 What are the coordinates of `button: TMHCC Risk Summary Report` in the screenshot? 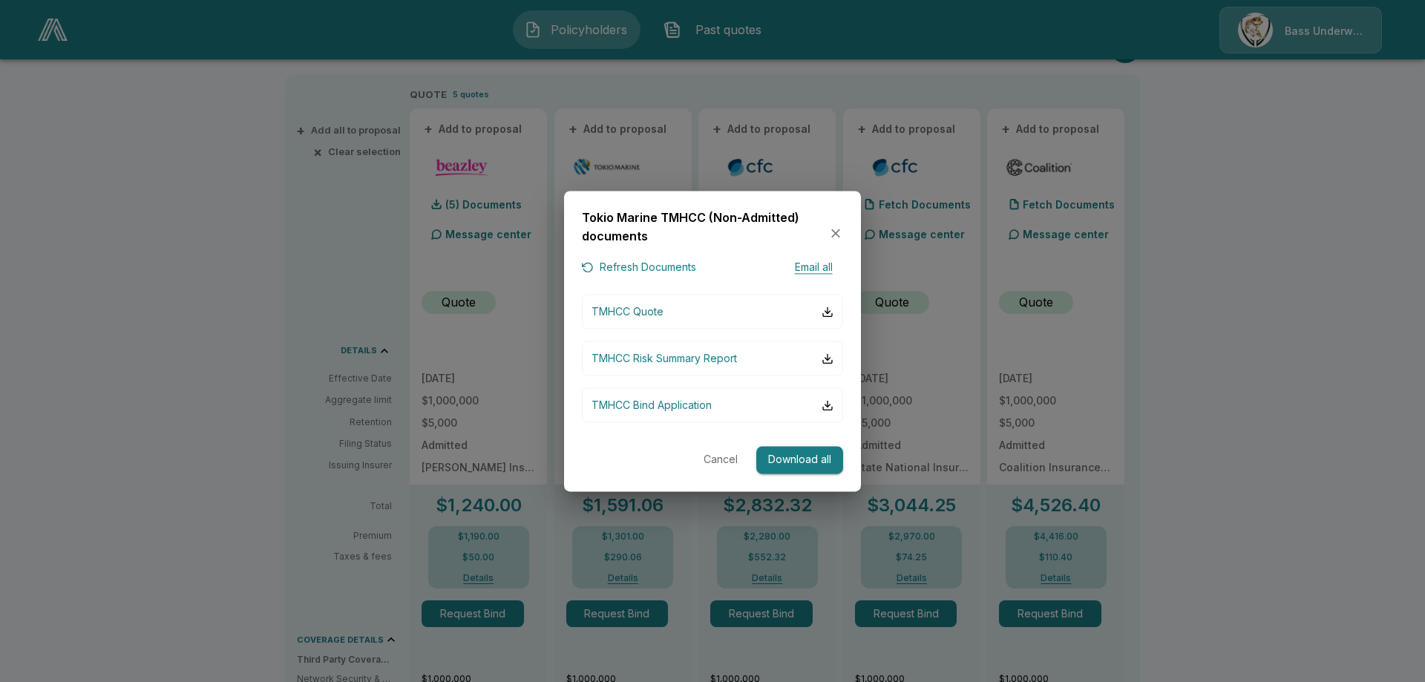 It's located at (713, 359).